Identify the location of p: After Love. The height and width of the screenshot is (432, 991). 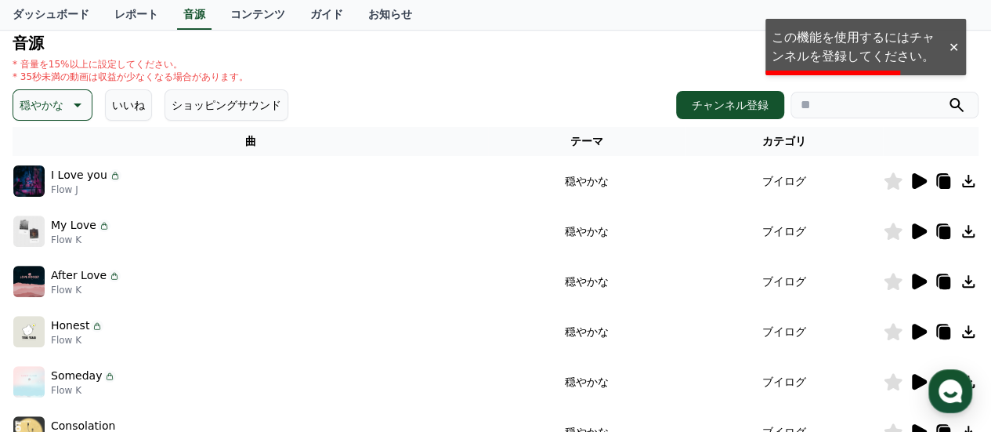
(78, 275).